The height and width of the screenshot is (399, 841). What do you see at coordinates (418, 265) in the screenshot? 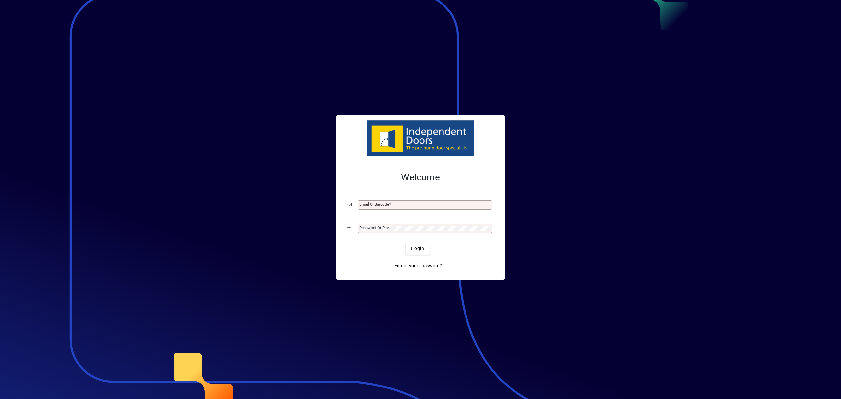
I see `span: Forgot your password?` at bounding box center [418, 265].